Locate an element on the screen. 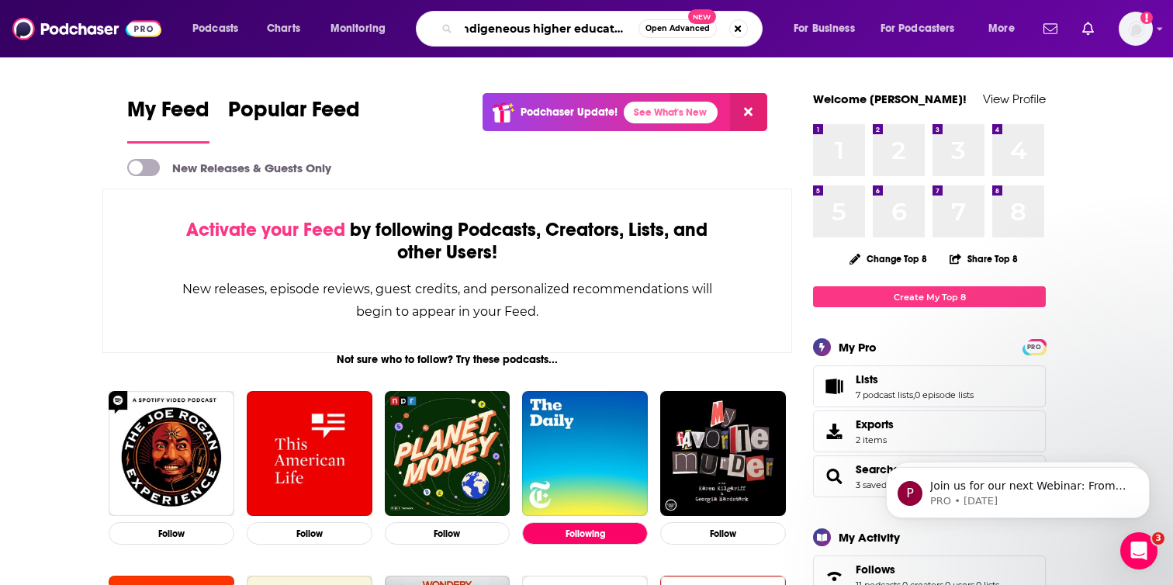 This screenshot has height=585, width=1173. div: Search podcasts, credits, & more... is located at coordinates (604, 29).